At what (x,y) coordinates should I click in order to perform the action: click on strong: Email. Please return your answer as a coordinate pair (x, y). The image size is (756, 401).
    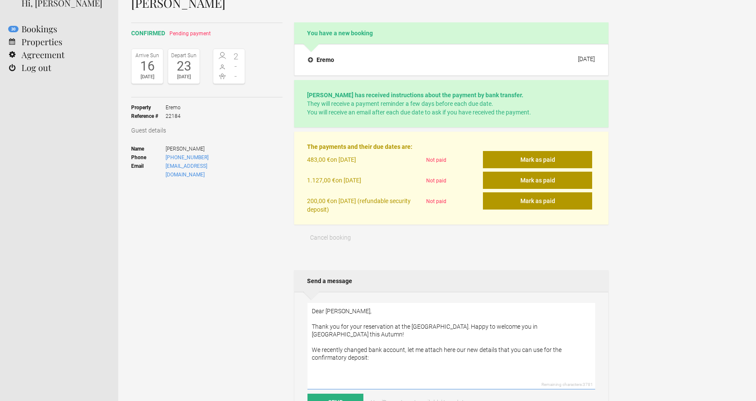
    Looking at the image, I should click on (148, 170).